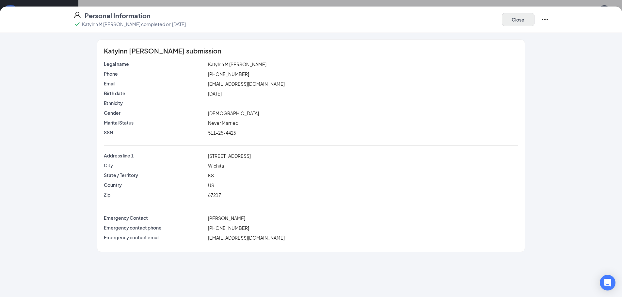 This screenshot has height=297, width=622. Describe the element at coordinates (154, 175) in the screenshot. I see `p: State / Territory` at that location.